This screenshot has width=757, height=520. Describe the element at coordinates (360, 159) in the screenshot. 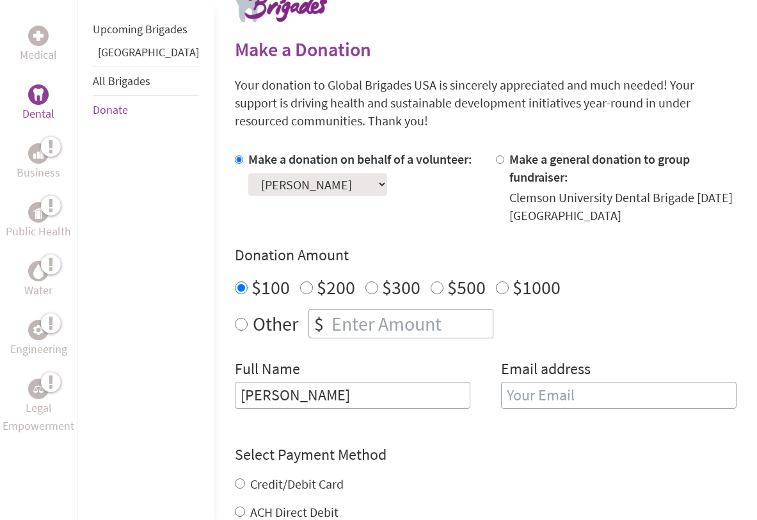

I see `label: Make a donation on behalf of a volunteer:` at that location.